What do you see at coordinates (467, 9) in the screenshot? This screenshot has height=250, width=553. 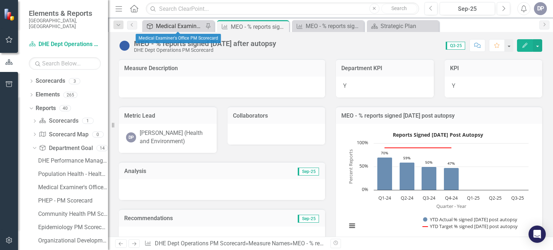 I see `div: Sep-25` at bounding box center [467, 9].